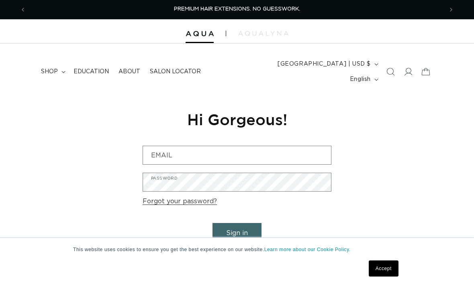 The width and height of the screenshot is (474, 287). Describe the element at coordinates (237, 233) in the screenshot. I see `button: Sign in` at that location.